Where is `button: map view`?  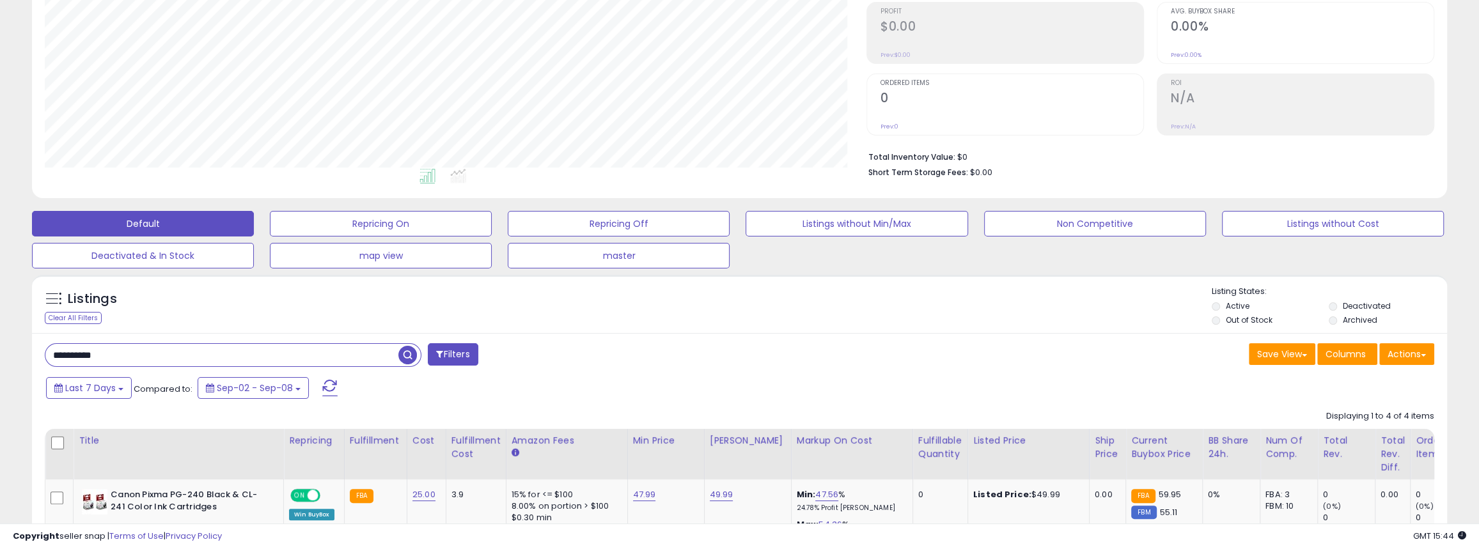 button: map view is located at coordinates (380, 256).